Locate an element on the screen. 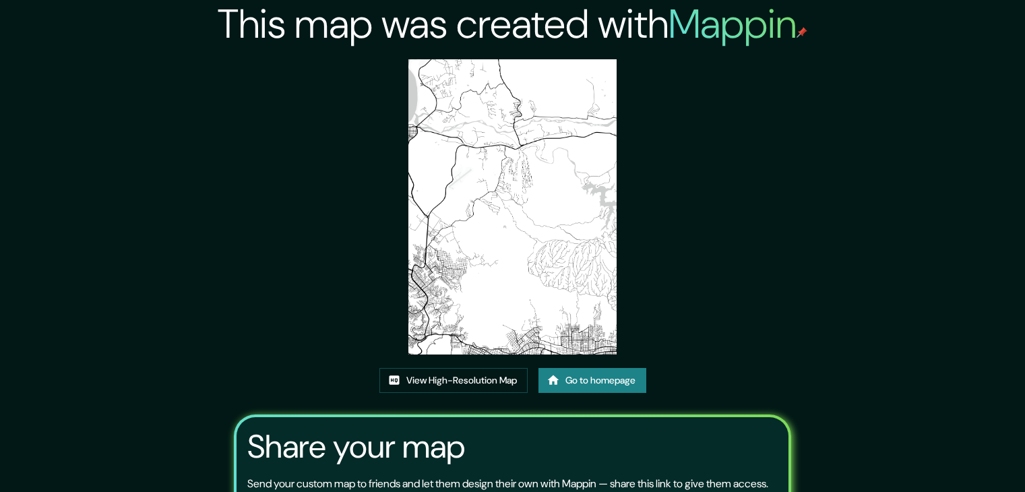  p: Send your custom map to friends and let them design their own with Mappin — share this link to gi... is located at coordinates (508, 484).